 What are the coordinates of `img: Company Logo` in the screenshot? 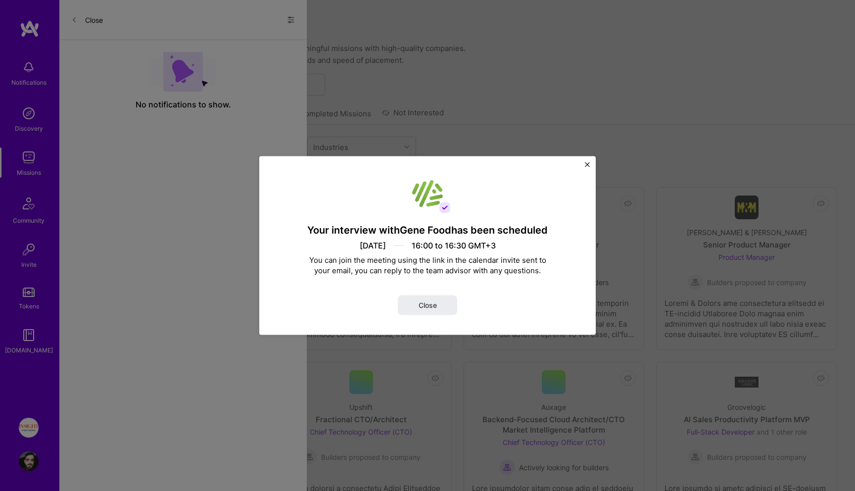 It's located at (427, 194).